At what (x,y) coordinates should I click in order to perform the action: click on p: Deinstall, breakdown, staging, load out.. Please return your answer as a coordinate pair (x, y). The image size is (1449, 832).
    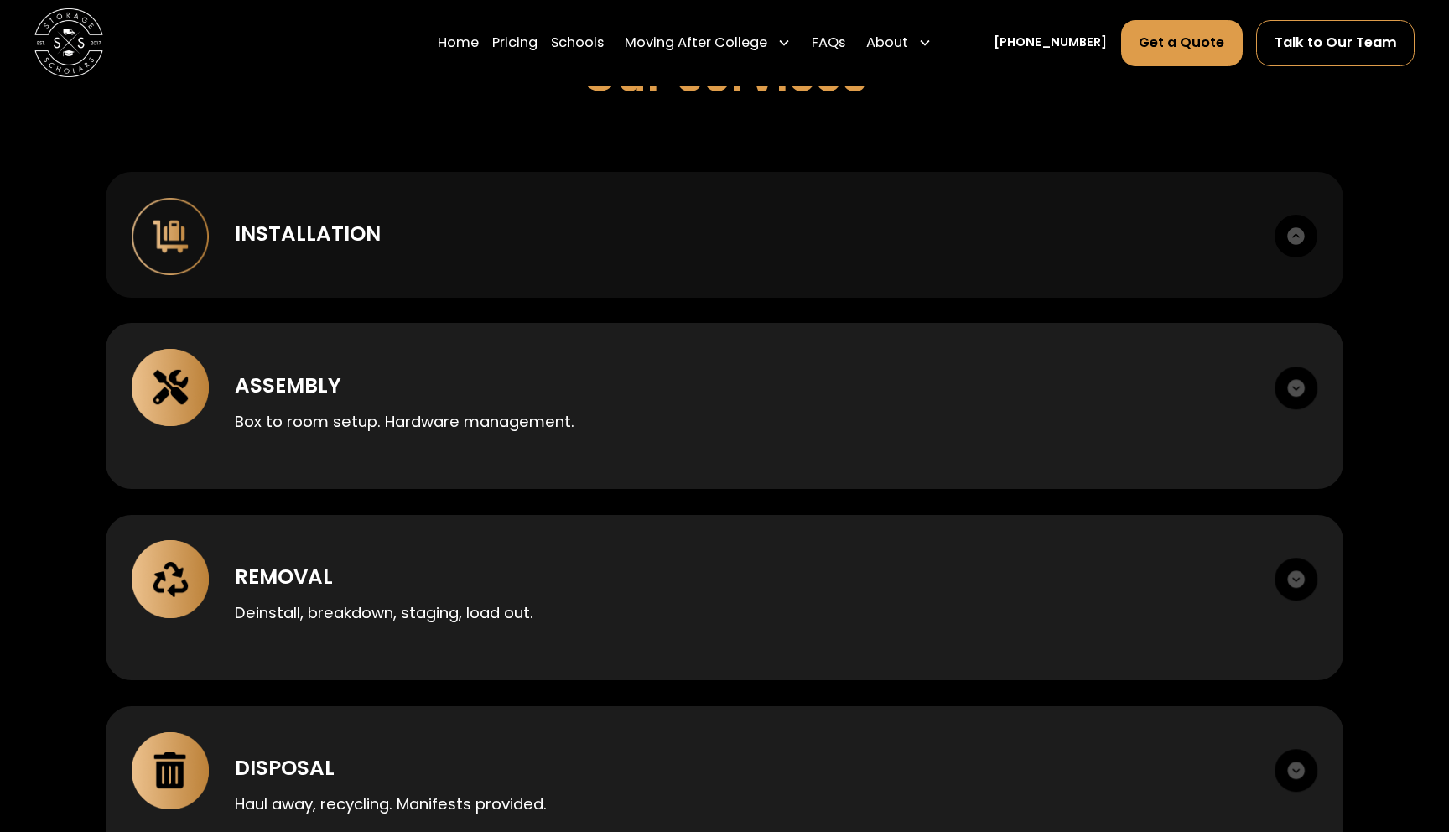
    Looking at the image, I should click on (742, 613).